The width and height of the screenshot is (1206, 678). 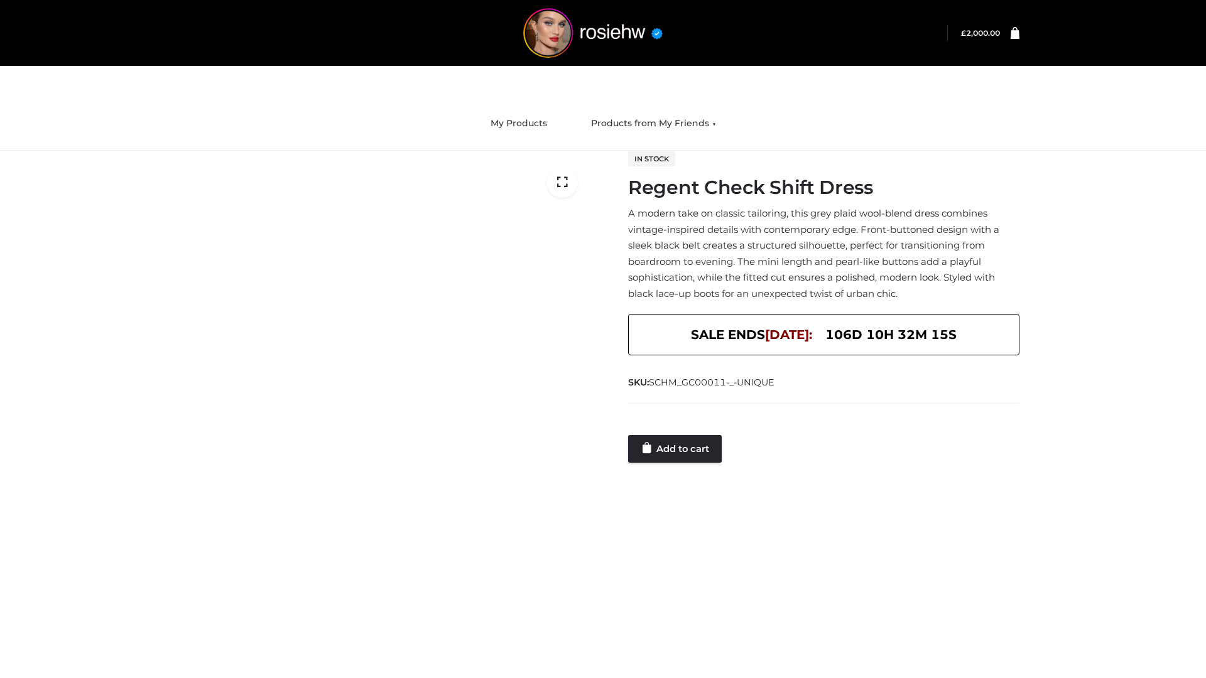 What do you see at coordinates (593, 33) in the screenshot?
I see `img: rosiehw` at bounding box center [593, 33].